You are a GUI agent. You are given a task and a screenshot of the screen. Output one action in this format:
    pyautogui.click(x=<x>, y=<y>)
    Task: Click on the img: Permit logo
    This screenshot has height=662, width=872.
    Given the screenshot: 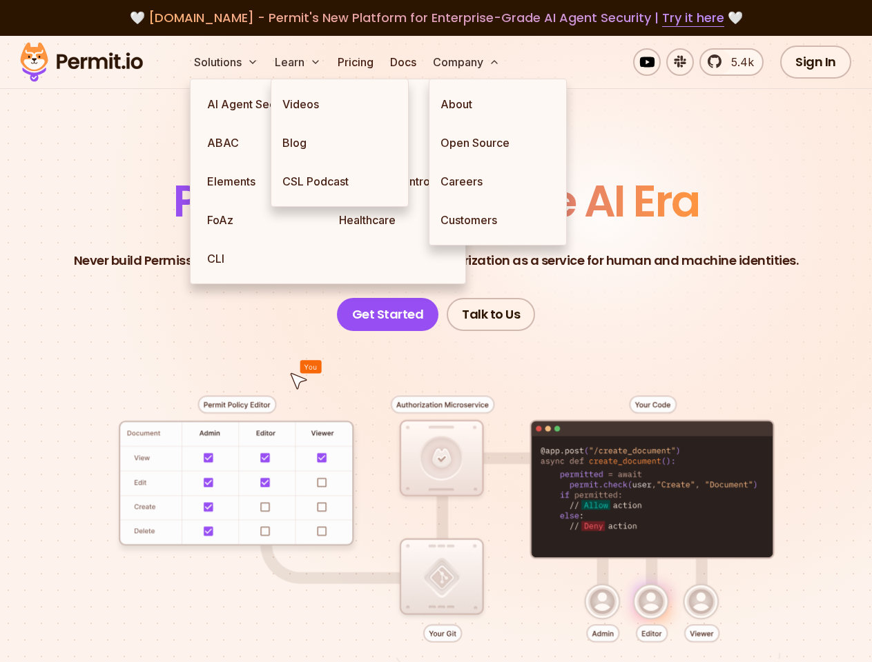 What is the action you would take?
    pyautogui.click(x=81, y=62)
    